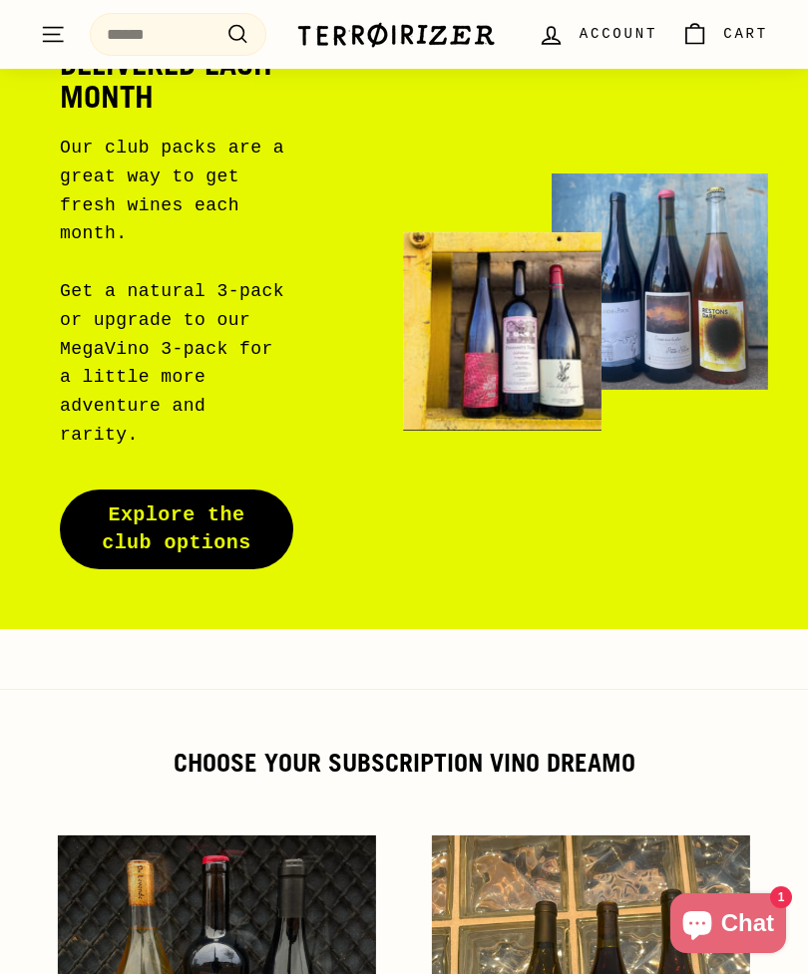  What do you see at coordinates (724, 34) in the screenshot?
I see `a: Cart` at bounding box center [724, 34].